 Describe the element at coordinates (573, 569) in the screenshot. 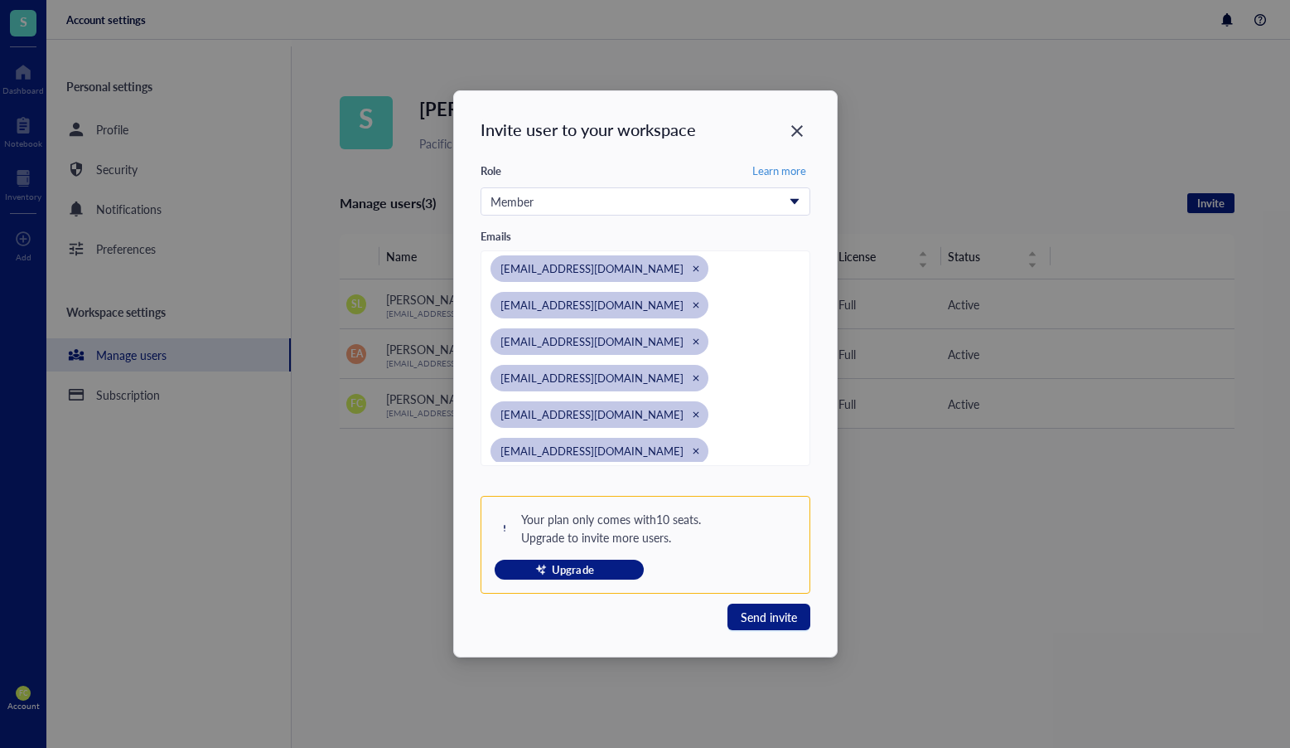

I see `span: Upgrade` at that location.